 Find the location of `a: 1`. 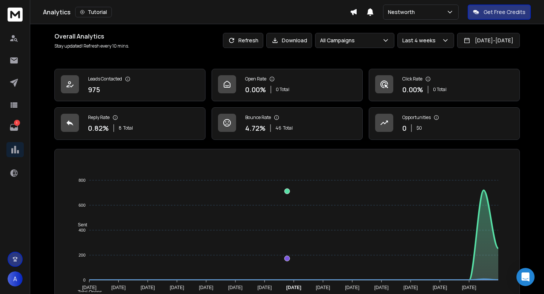

a: 1 is located at coordinates (14, 127).